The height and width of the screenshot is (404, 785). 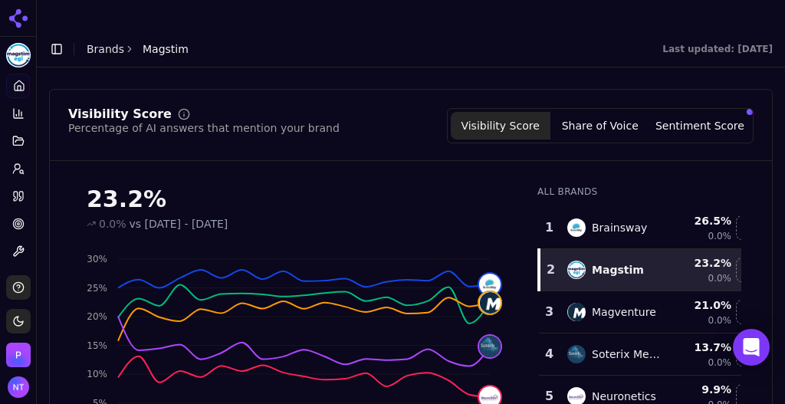 I want to click on button: Share of Voice, so click(x=600, y=126).